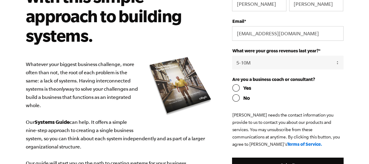 The image size is (369, 164). I want to click on b: Systems Guide, so click(52, 122).